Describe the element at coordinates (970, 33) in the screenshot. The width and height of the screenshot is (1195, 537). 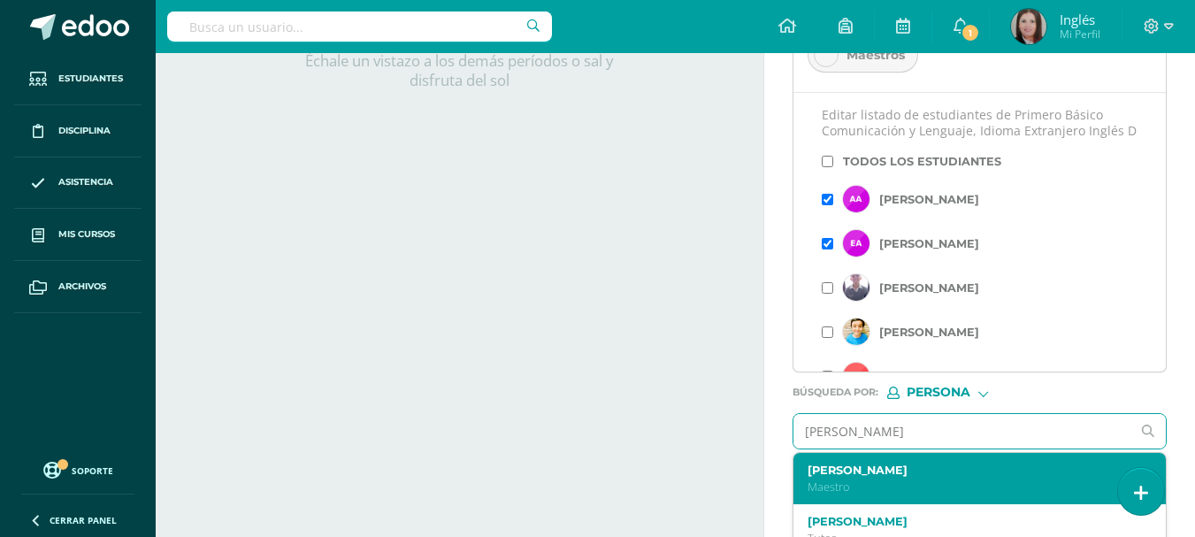
I see `span: 1` at that location.